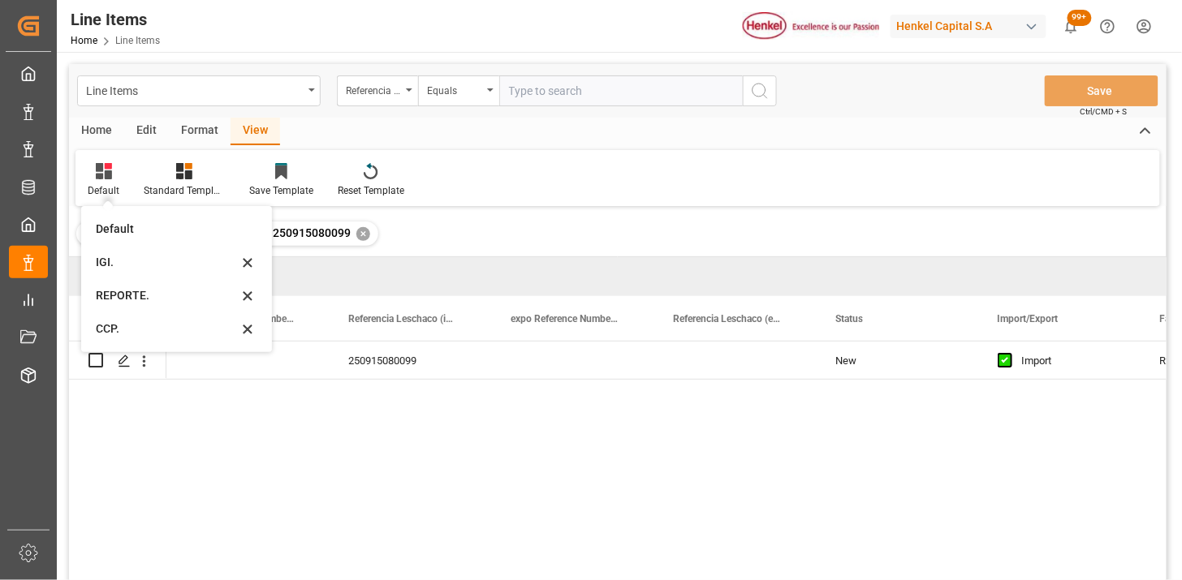  Describe the element at coordinates (84, 41) in the screenshot. I see `a: Home` at that location.